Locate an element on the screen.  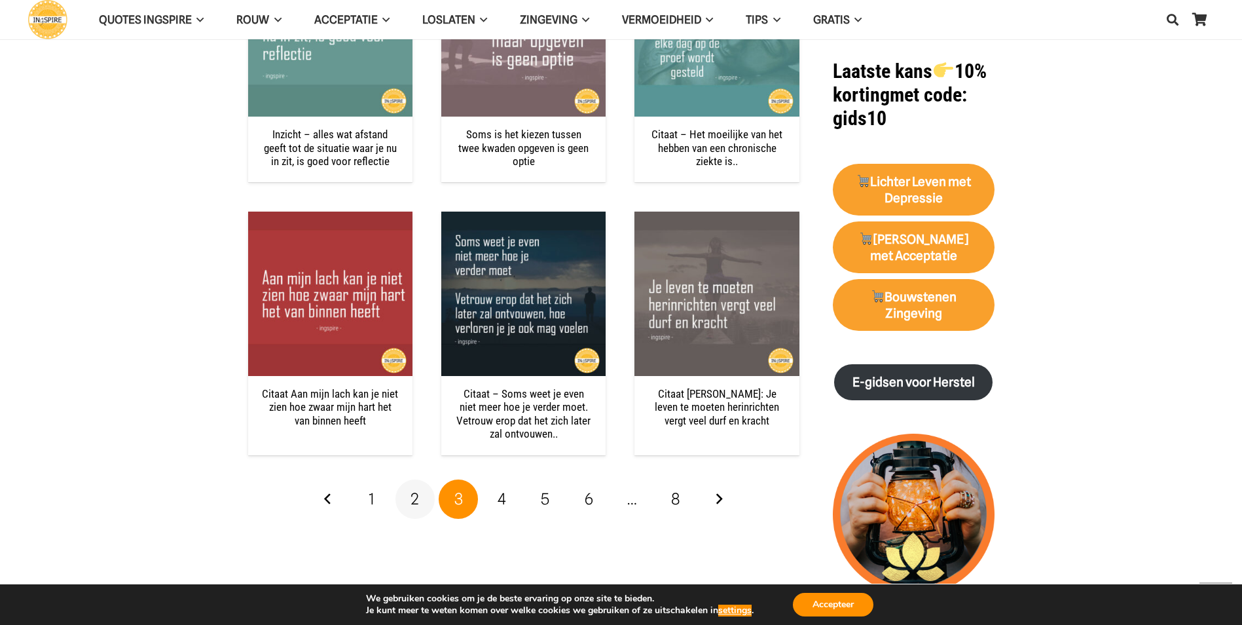
a: TIPSTIPS Menu is located at coordinates (763, 20).